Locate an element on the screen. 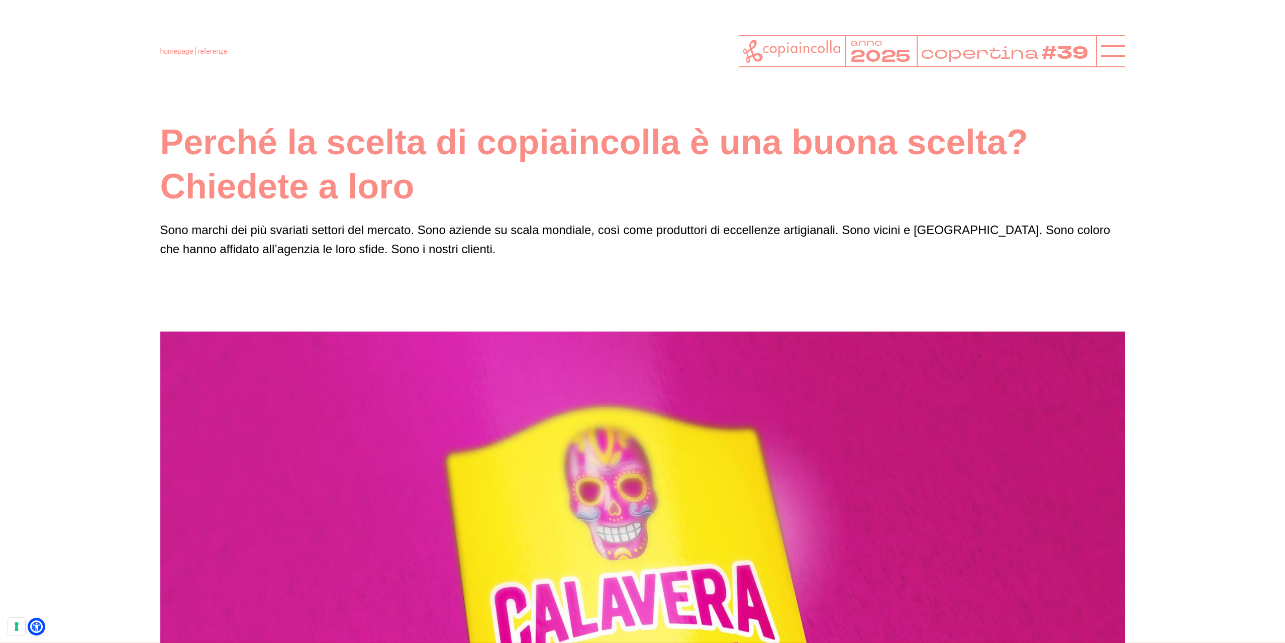  tspan: #39 is located at coordinates (1067, 54).